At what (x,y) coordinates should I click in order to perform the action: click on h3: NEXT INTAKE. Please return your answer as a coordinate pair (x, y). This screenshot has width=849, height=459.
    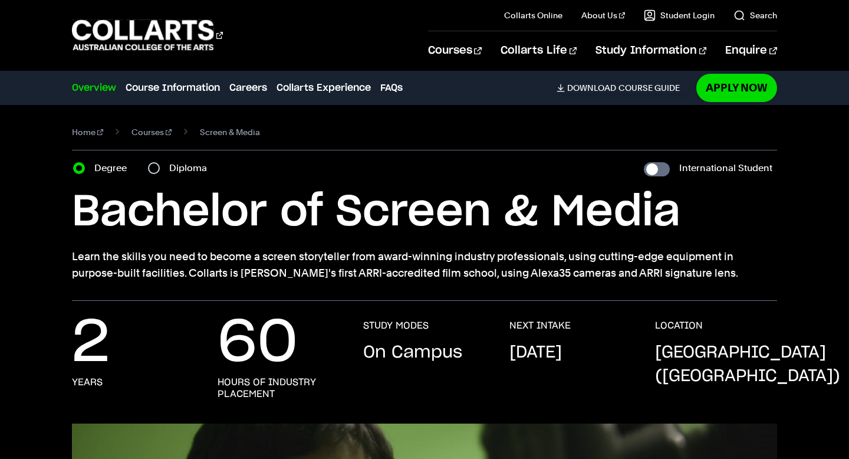
    Looking at the image, I should click on (540, 325).